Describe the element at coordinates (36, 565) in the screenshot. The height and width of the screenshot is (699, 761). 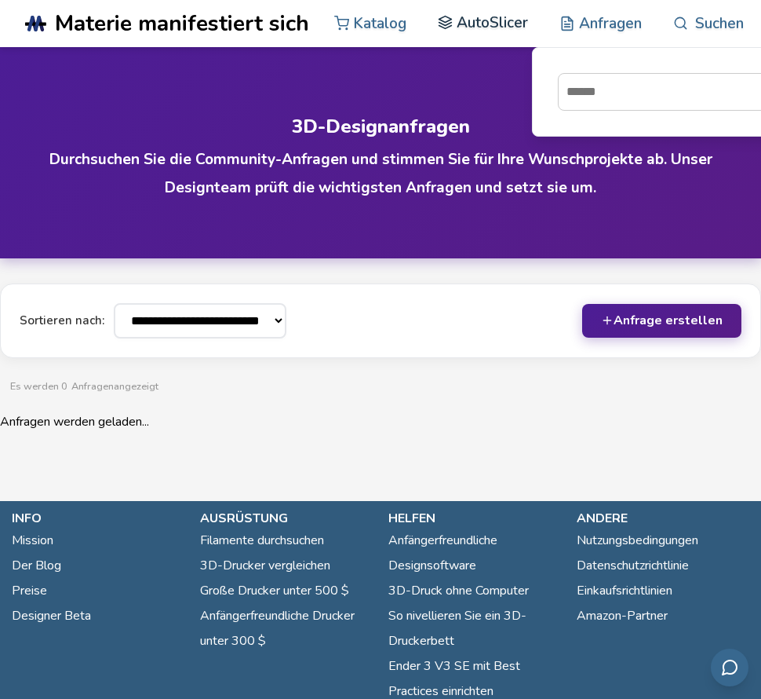
I see `font: Der Blog` at that location.